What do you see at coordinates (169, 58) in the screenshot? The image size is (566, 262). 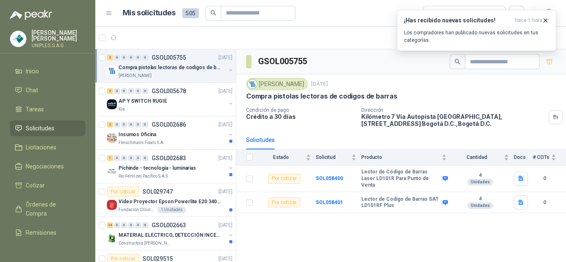 I see `p: GSOL005755` at bounding box center [169, 58].